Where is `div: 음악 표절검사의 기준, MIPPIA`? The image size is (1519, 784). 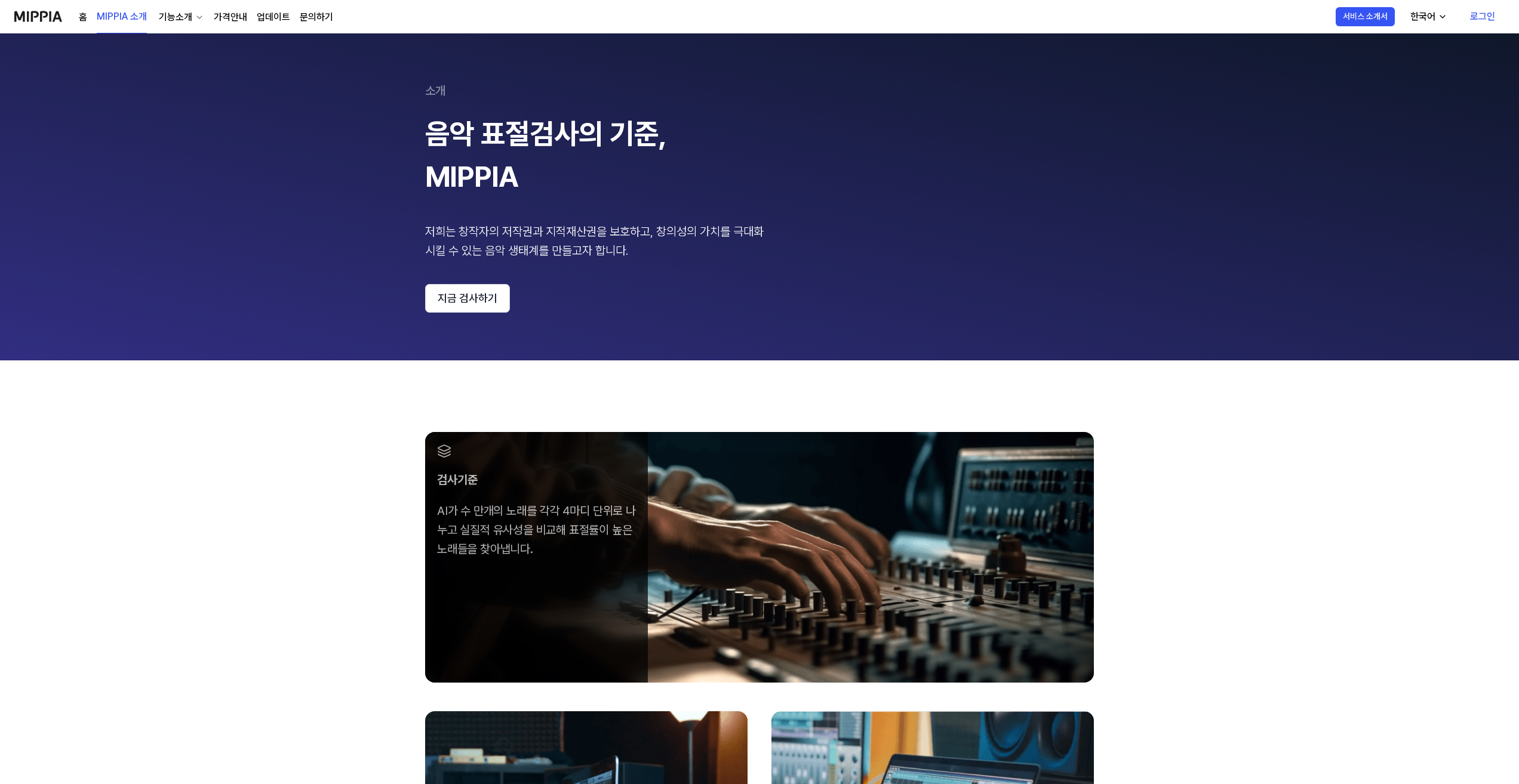
div: 음악 표절검사의 기준, MIPPIA is located at coordinates (598, 155).